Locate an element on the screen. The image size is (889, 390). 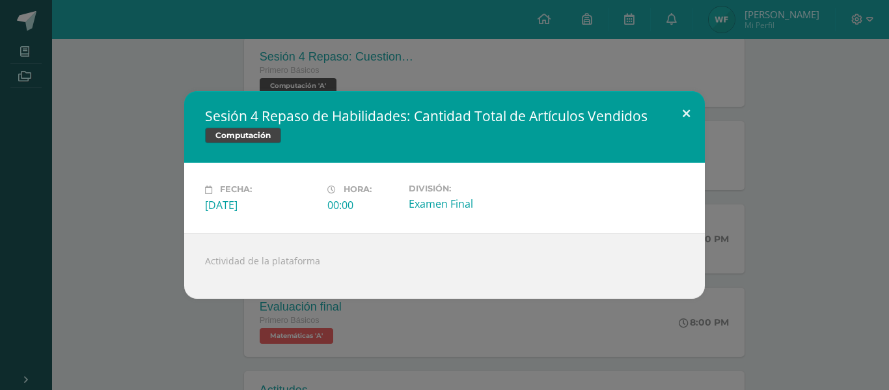
button: Close (Esc) is located at coordinates (686, 113).